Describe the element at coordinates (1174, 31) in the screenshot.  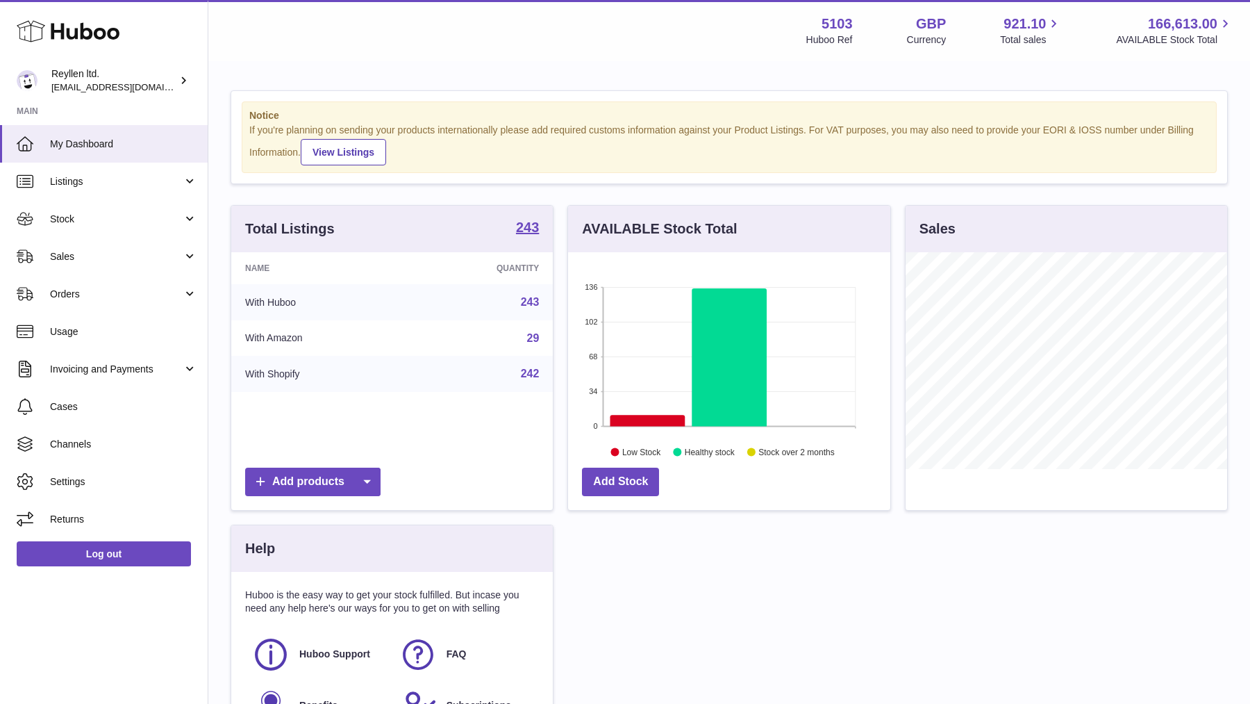
I see `a: 166,613.00 AVAILABLE Stock Total` at that location.